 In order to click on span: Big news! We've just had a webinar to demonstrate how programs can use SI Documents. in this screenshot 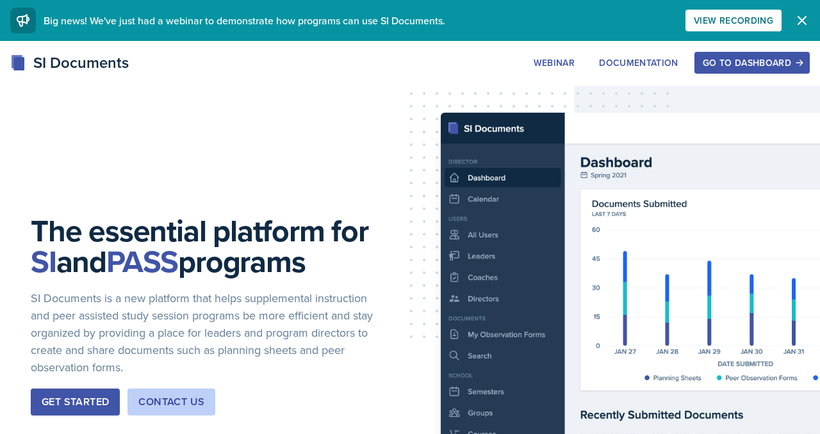, I will do `click(244, 20)`.